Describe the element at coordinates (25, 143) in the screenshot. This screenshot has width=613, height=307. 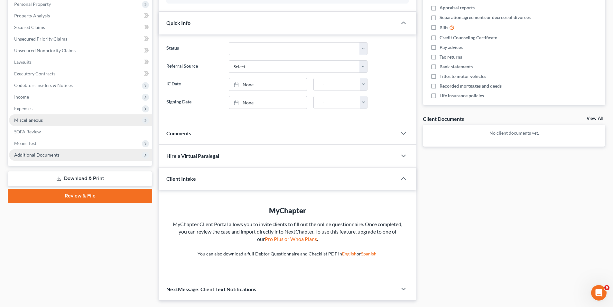
I see `span: Means Test` at that location.